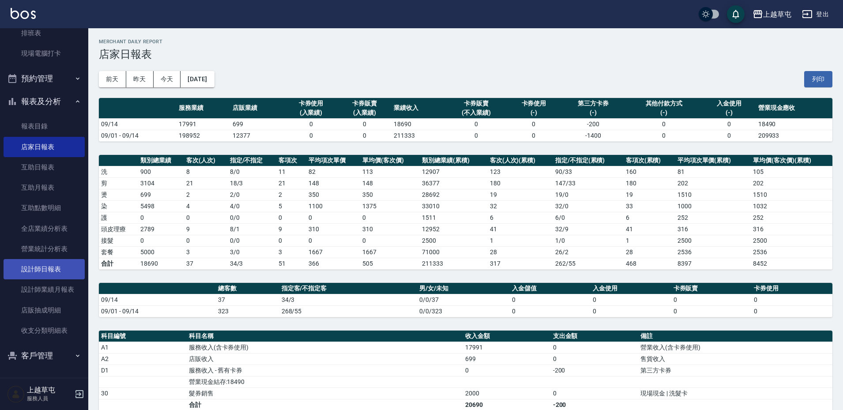  What do you see at coordinates (325, 382) in the screenshot?
I see `td: 營業現金結存:18490` at bounding box center [325, 382].